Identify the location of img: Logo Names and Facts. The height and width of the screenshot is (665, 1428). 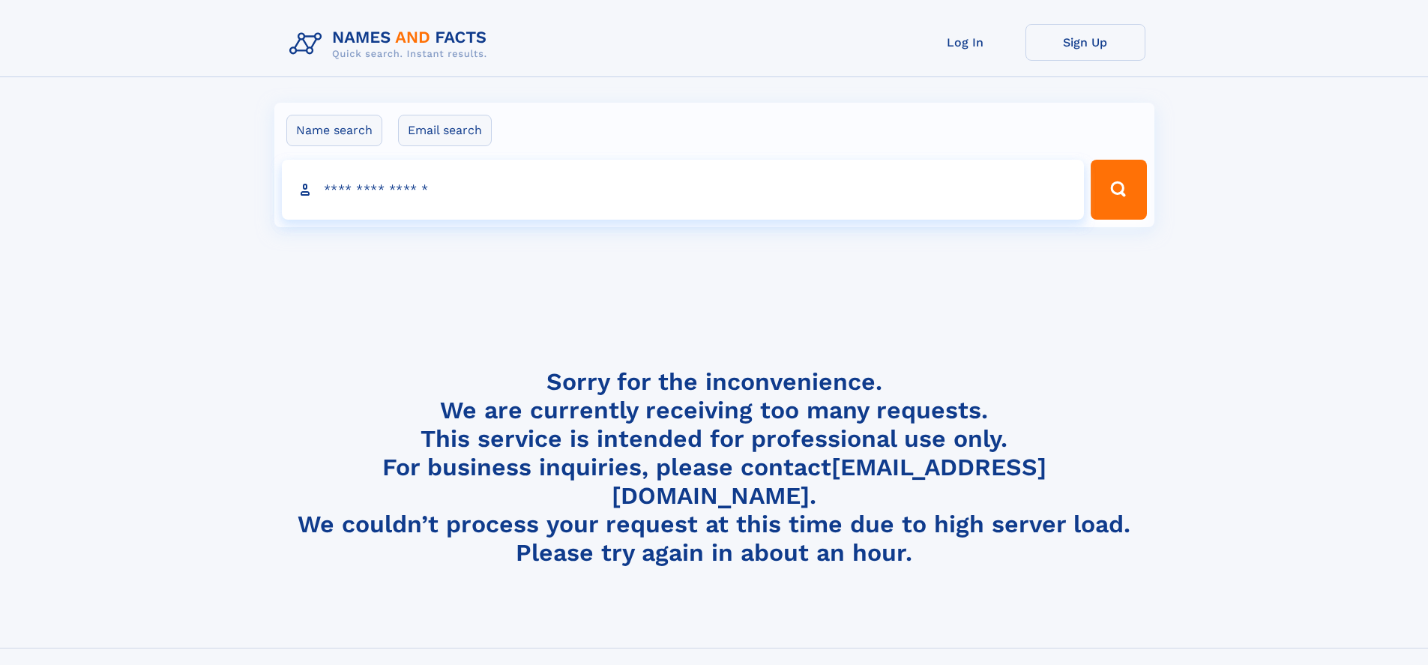
(391, 44).